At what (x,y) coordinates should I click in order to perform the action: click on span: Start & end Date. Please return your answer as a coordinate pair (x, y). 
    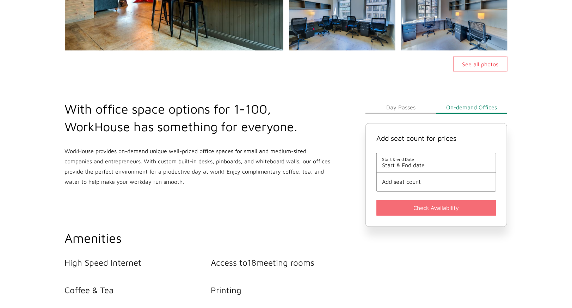
    Looking at the image, I should click on (437, 159).